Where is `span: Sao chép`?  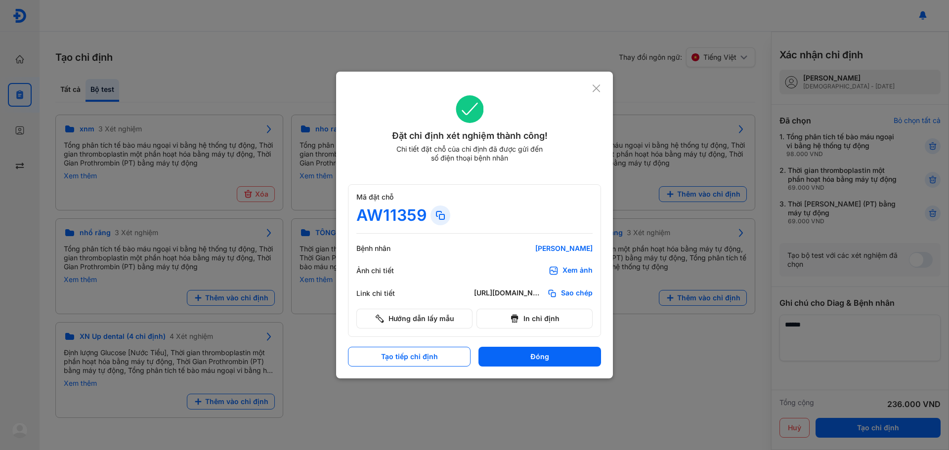
span: Sao chép is located at coordinates (577, 294).